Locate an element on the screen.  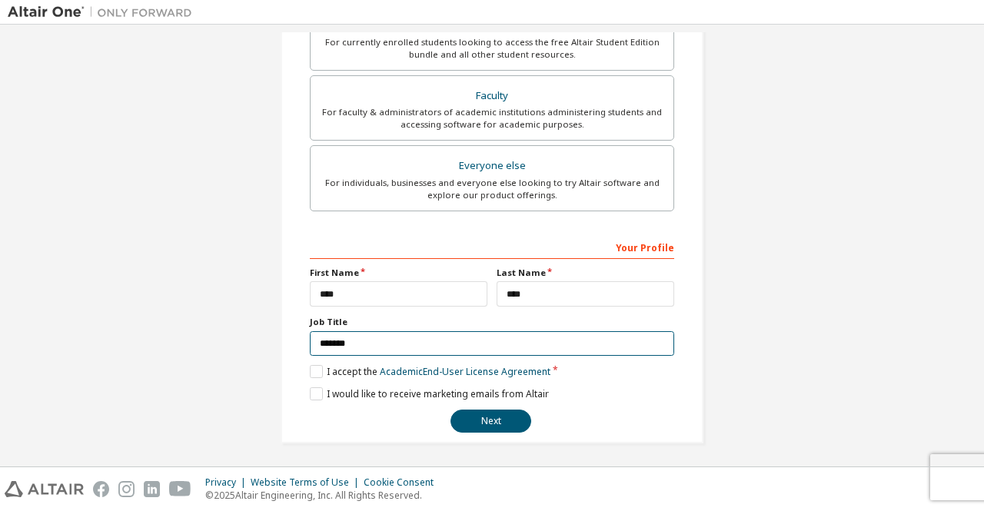
img: linkedin.svg is located at coordinates (151, 489).